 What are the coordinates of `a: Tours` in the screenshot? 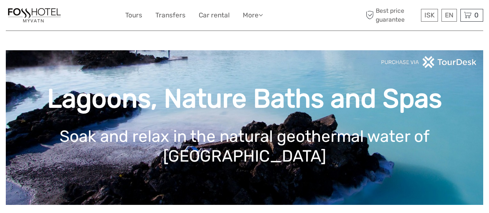 It's located at (134, 15).